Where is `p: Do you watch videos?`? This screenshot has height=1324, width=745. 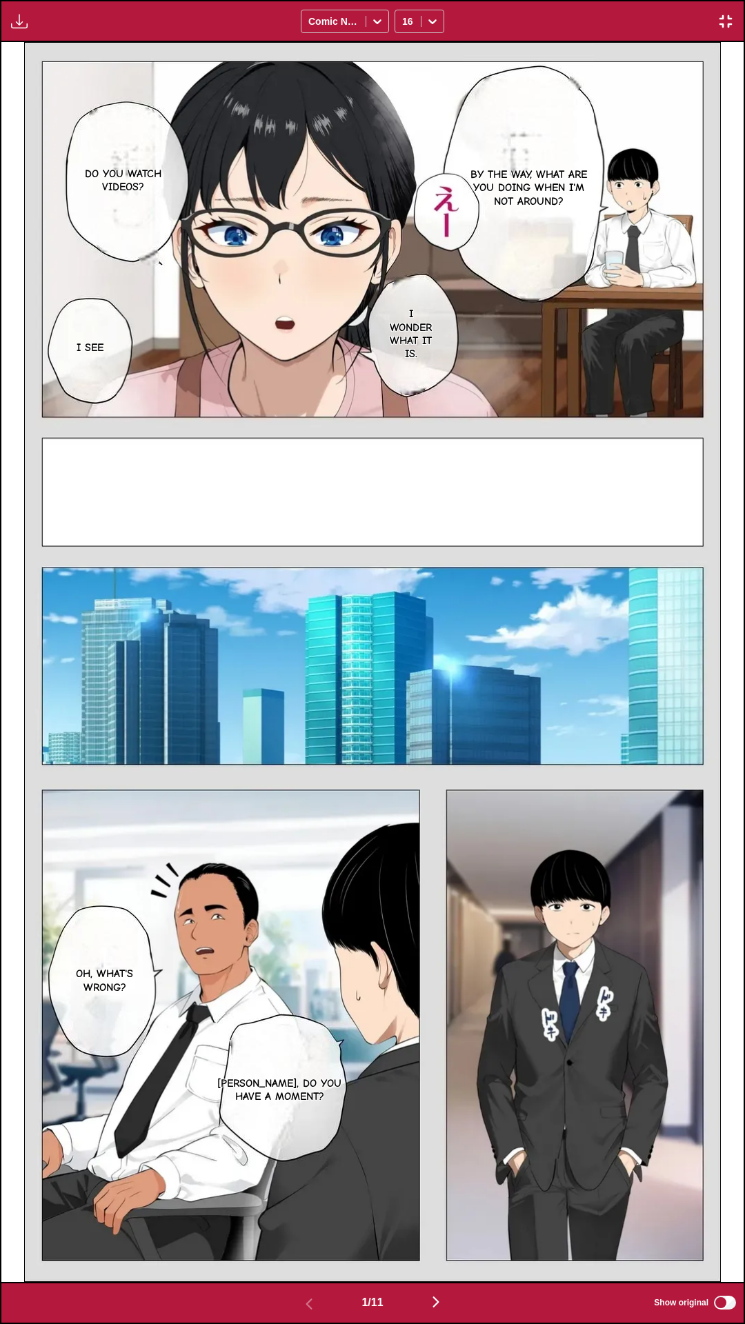
p: Do you watch videos? is located at coordinates (123, 181).